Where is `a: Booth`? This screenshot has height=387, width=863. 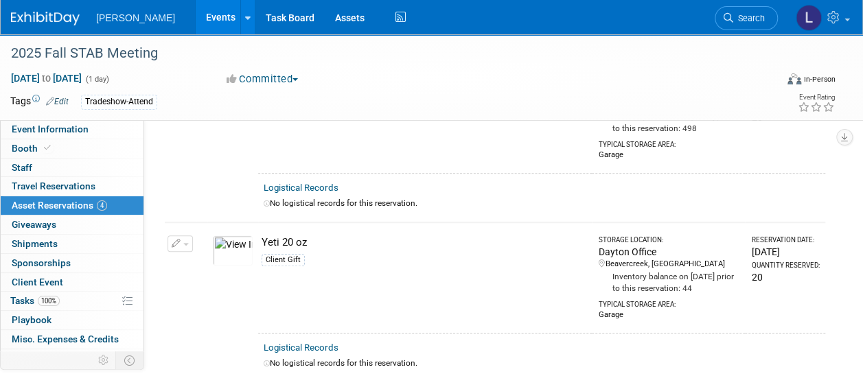
a: Booth is located at coordinates (72, 148).